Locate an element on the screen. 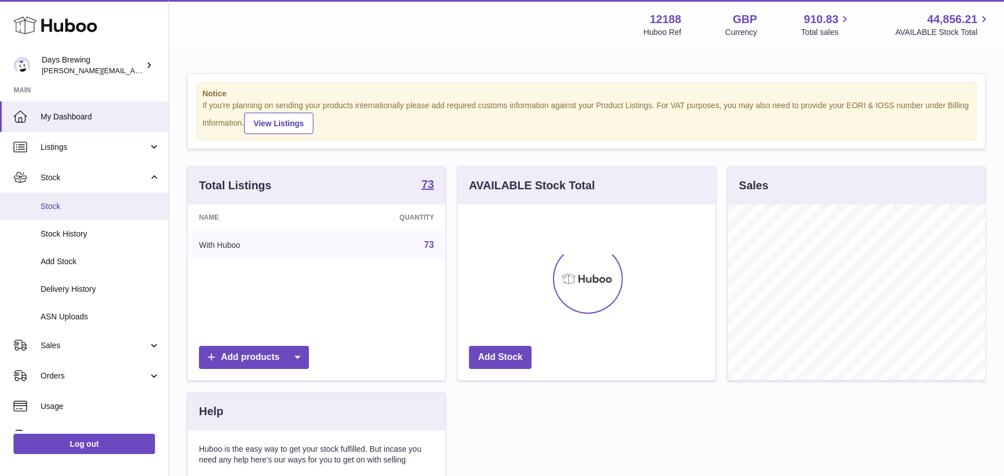 The image size is (1004, 476). th: Quantity is located at coordinates (384, 218).